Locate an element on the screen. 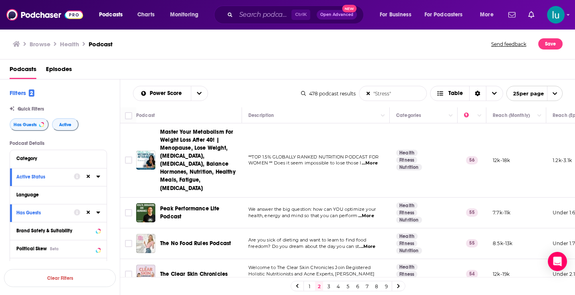 The image size is (575, 295). span: Open Advanced is located at coordinates (336, 15).